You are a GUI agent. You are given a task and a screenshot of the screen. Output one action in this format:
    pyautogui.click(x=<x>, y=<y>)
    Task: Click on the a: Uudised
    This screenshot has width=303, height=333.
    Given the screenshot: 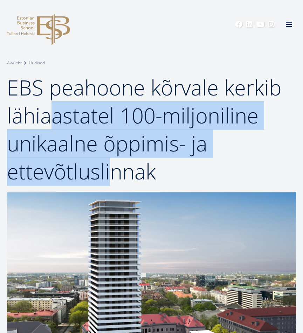 What is the action you would take?
    pyautogui.click(x=37, y=63)
    